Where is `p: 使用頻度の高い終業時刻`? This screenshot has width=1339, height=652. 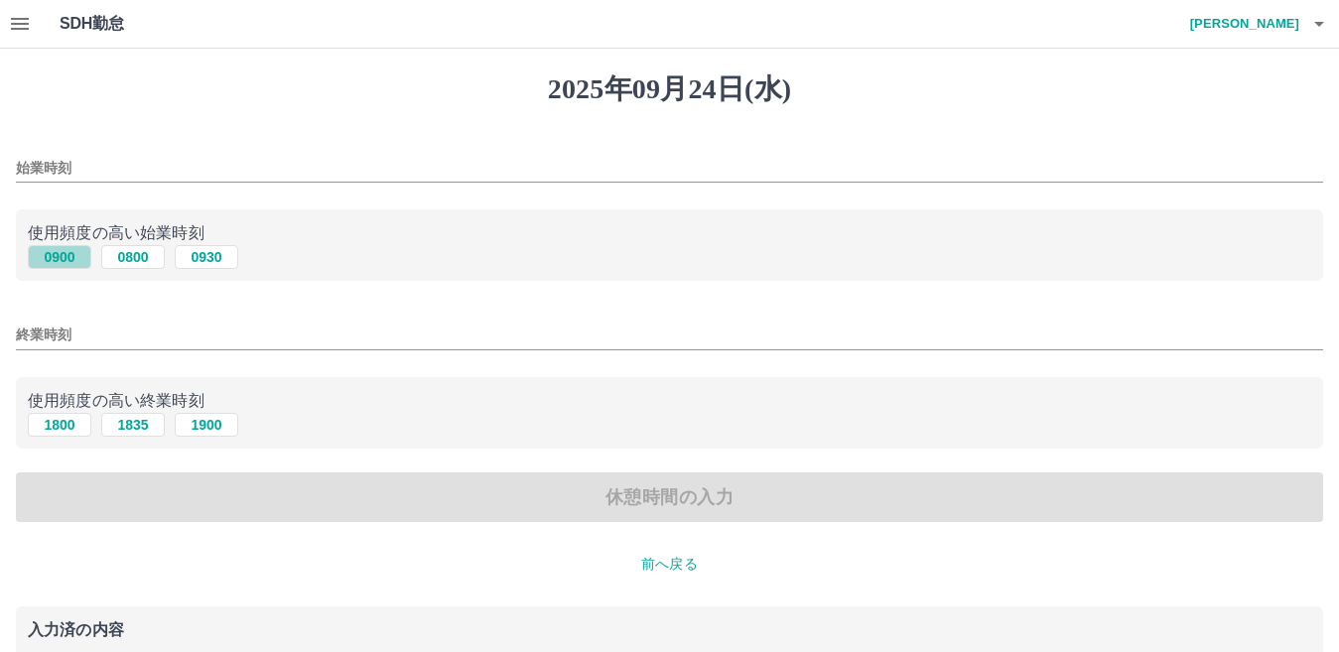
p: 使用頻度の高い終業時刻 is located at coordinates (669, 401).